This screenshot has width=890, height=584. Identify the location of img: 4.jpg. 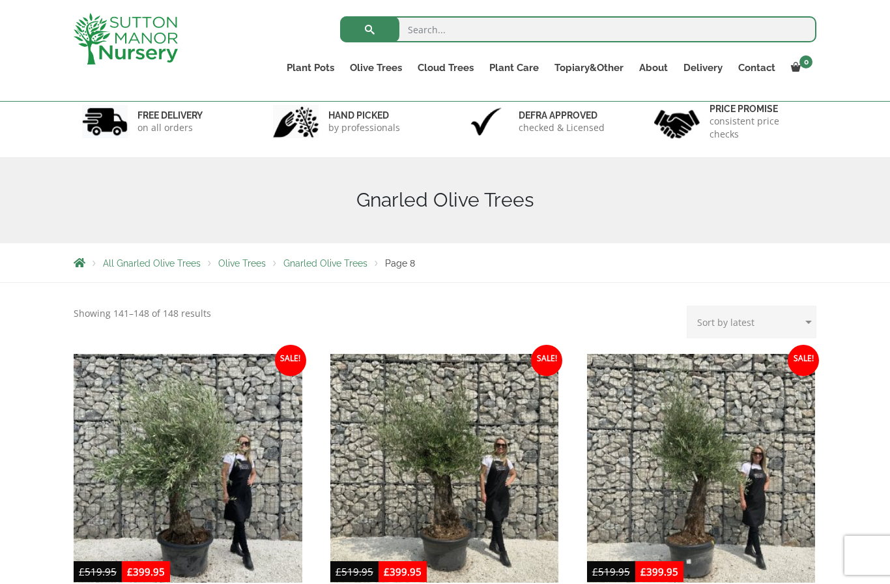
(677, 121).